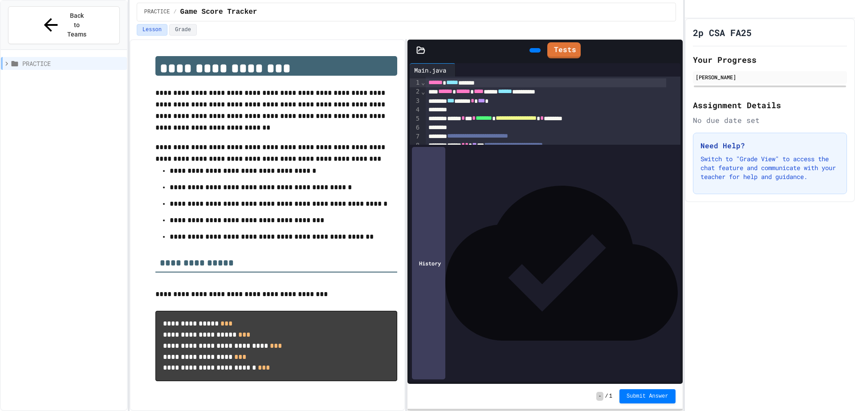  I want to click on h2: Assignment Details, so click(770, 105).